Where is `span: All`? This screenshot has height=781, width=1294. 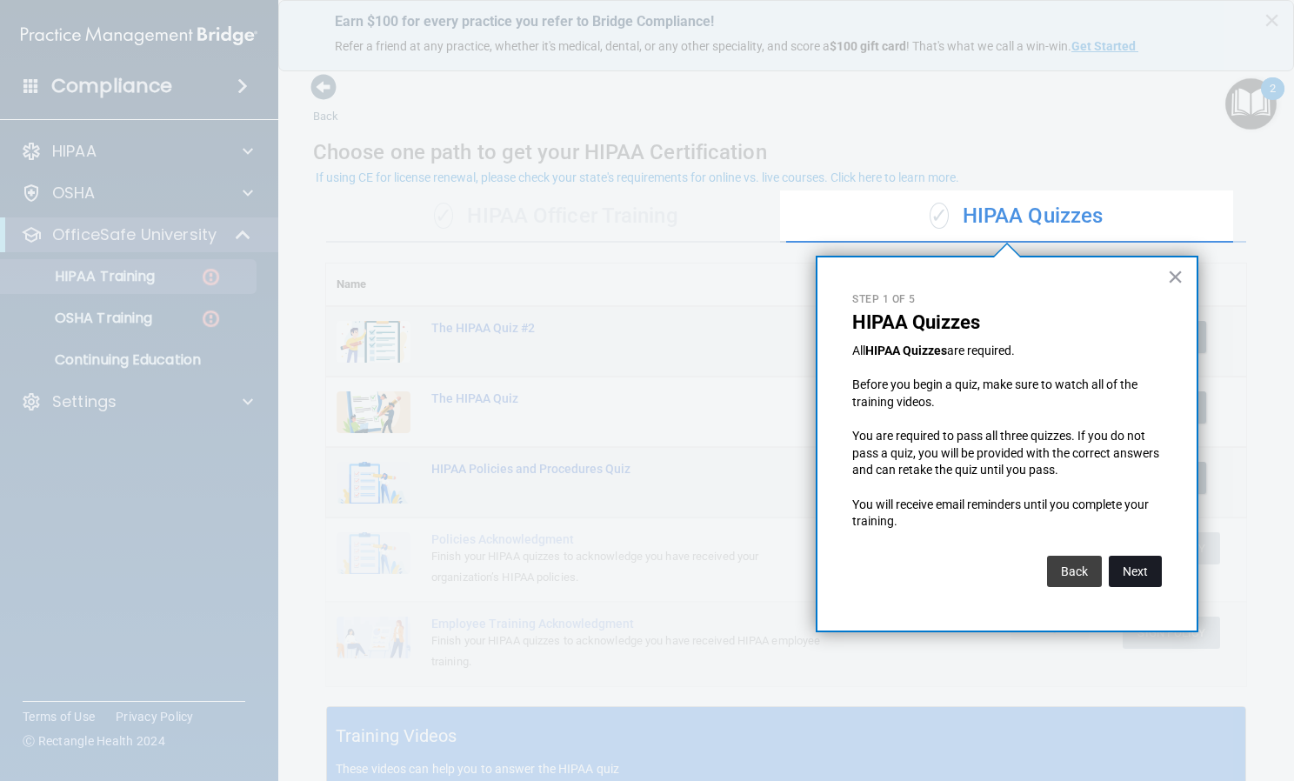 span: All is located at coordinates (859, 351).